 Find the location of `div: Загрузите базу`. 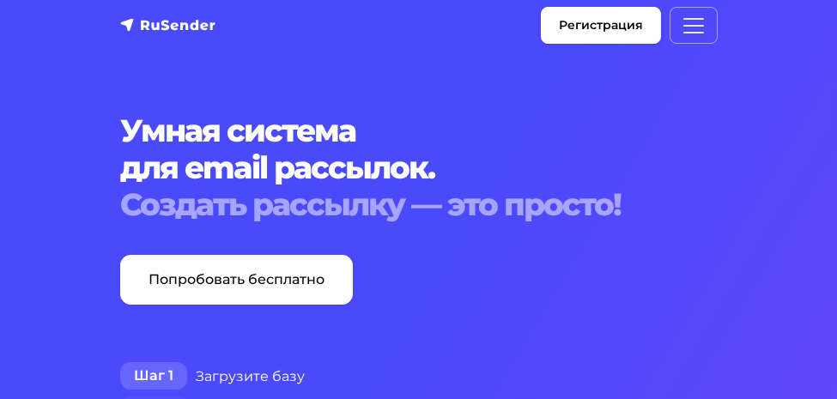

div: Загрузите базу is located at coordinates (419, 377).